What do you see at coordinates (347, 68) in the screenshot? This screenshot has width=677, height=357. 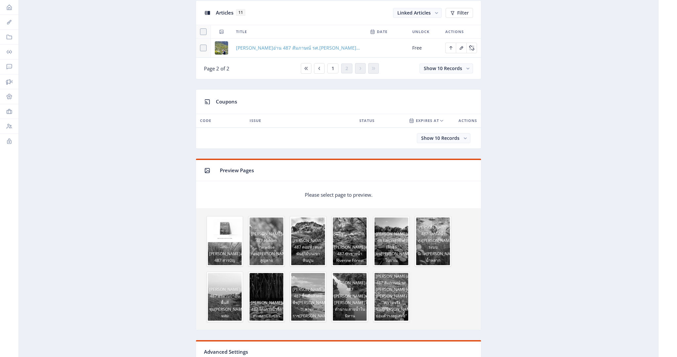 I see `span: 2` at bounding box center [347, 68].